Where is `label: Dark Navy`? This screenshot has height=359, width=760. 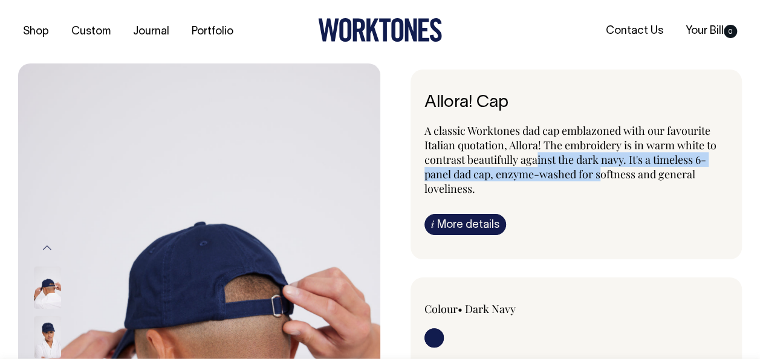 label: Dark Navy is located at coordinates (491, 309).